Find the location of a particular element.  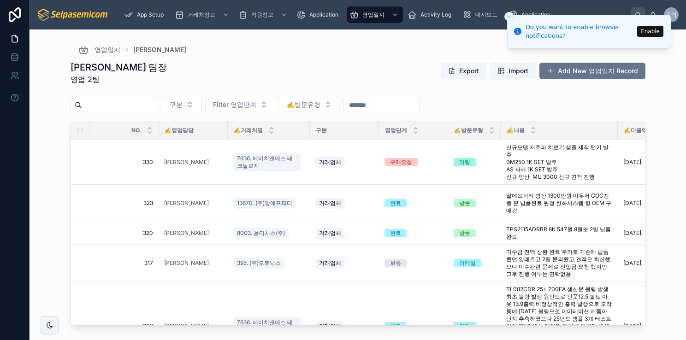

span: 대시보드 is located at coordinates (486, 15).